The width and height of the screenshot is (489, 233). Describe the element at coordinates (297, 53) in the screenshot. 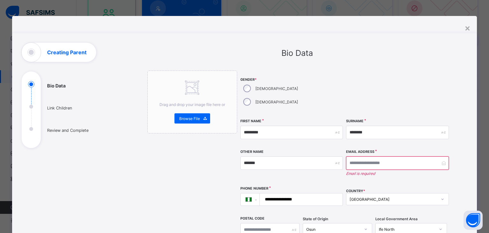

I see `span: Bio Data` at that location.